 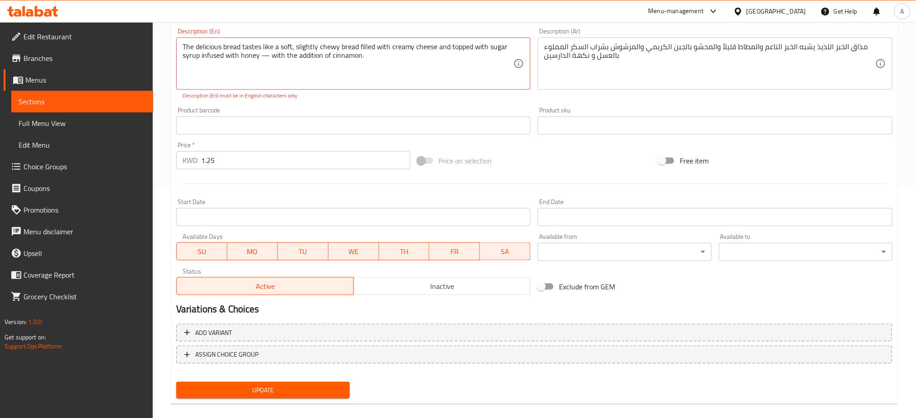 I want to click on span: Active, so click(x=265, y=287).